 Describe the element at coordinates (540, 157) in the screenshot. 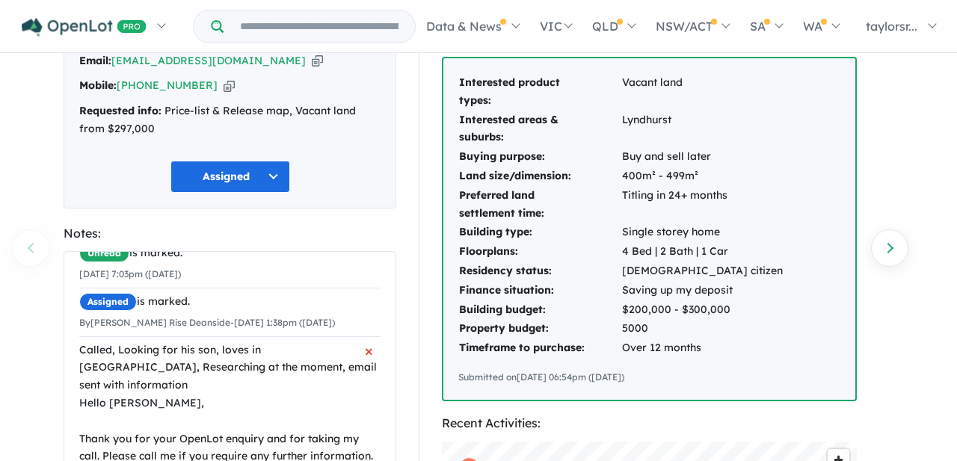

I see `td: Buying purpose:` at that location.